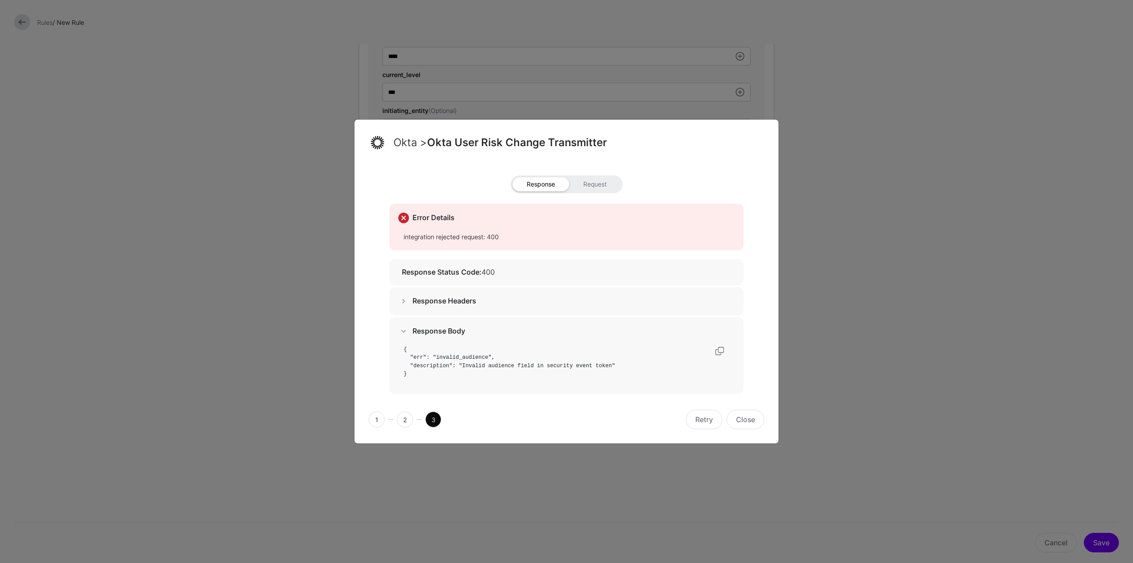 The height and width of the screenshot is (563, 1133). Describe the element at coordinates (567, 241) in the screenshot. I see `div: integration rejected request: 400` at that location.